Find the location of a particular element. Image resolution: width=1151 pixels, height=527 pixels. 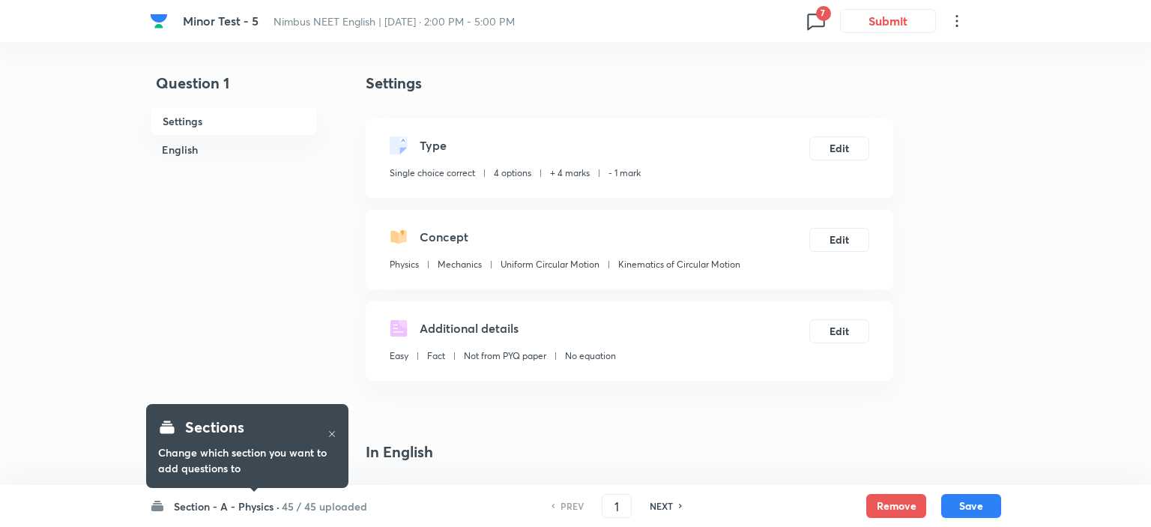

a: Company Logo is located at coordinates (160, 21).